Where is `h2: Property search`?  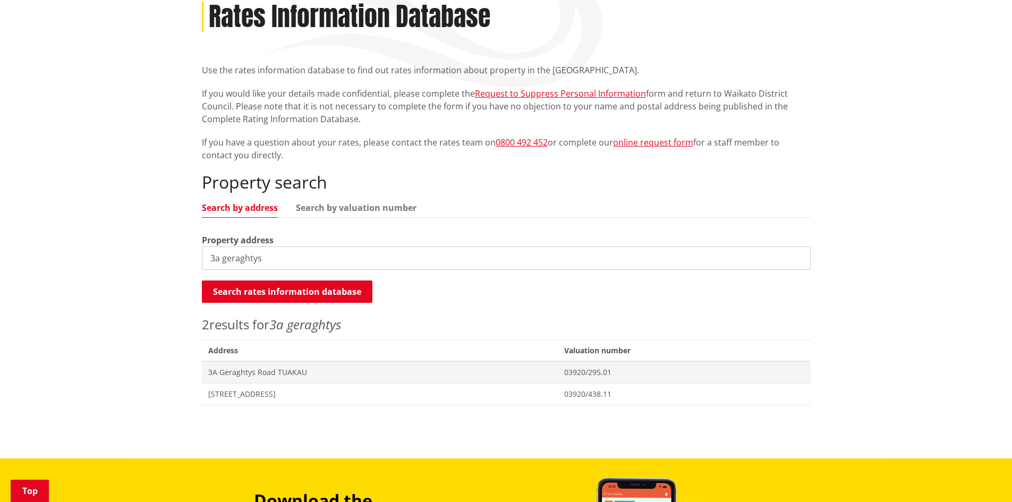
h2: Property search is located at coordinates (506, 182).